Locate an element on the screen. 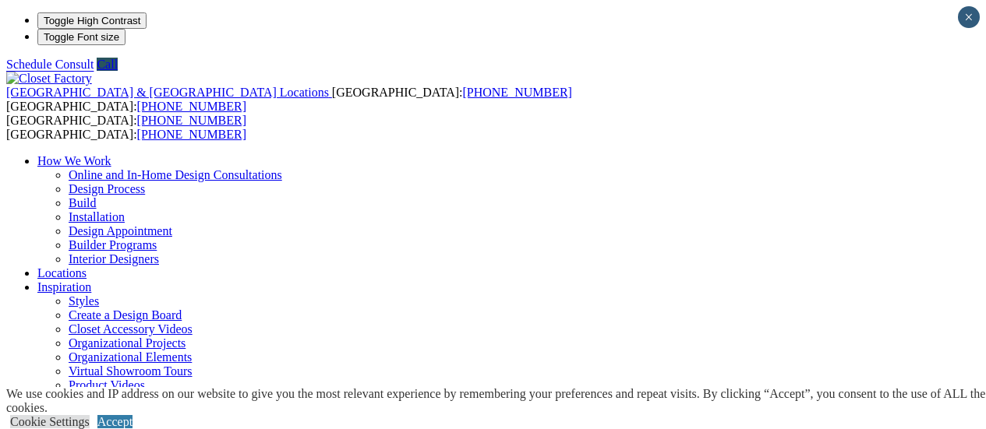  button: Toggle Font size is located at coordinates (81, 37).